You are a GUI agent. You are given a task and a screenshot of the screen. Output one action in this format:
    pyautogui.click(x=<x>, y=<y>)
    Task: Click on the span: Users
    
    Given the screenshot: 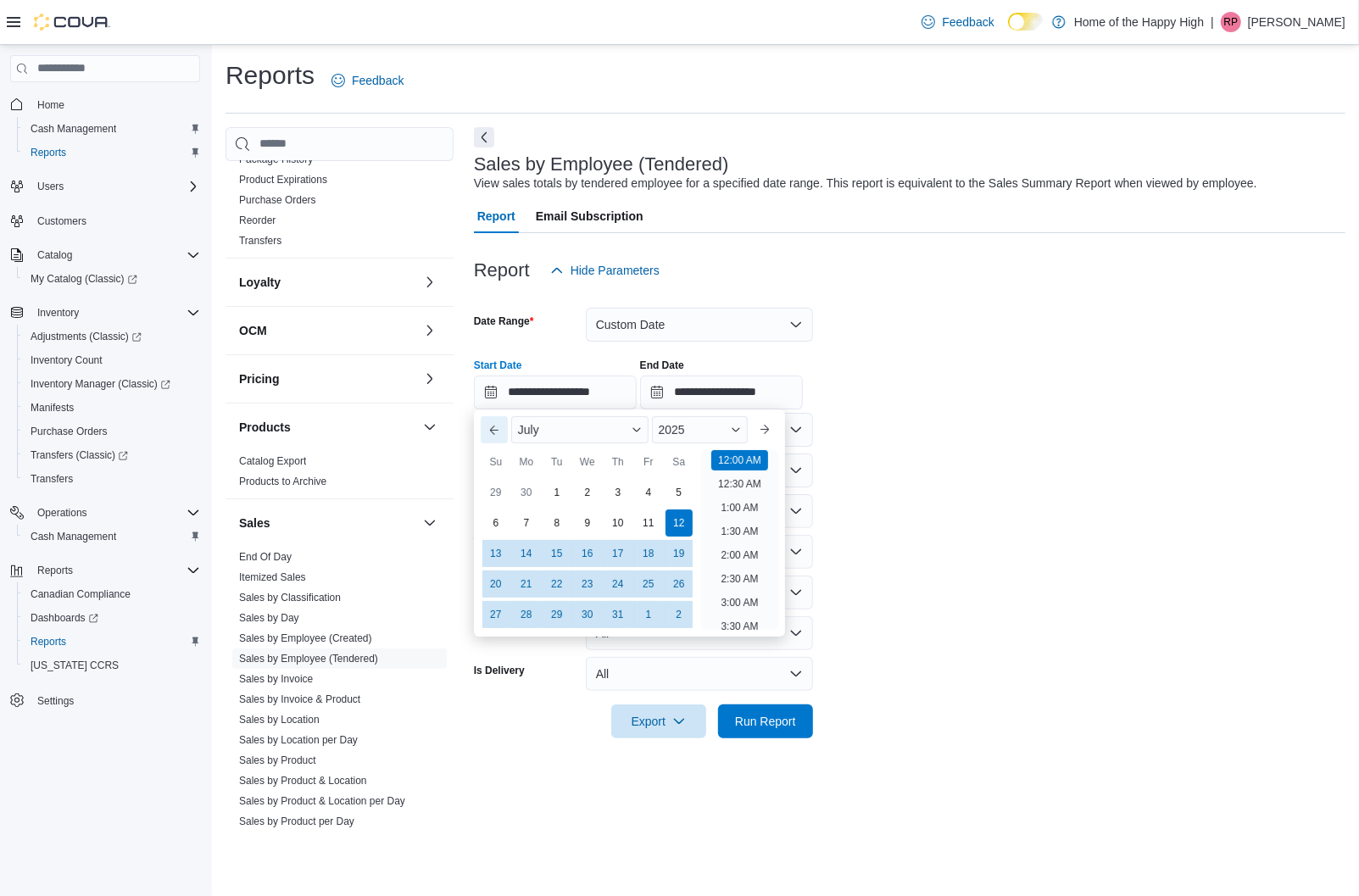 What is the action you would take?
    pyautogui.click(x=50, y=187)
    